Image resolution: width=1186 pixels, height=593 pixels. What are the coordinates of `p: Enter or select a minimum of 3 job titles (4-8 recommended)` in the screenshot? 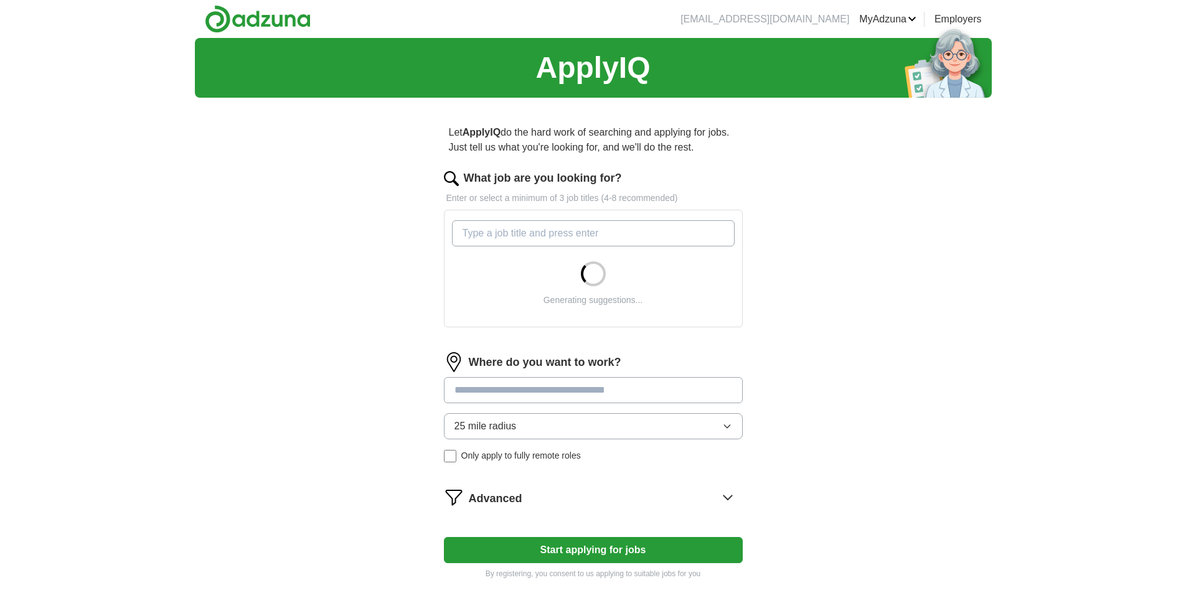 It's located at (593, 198).